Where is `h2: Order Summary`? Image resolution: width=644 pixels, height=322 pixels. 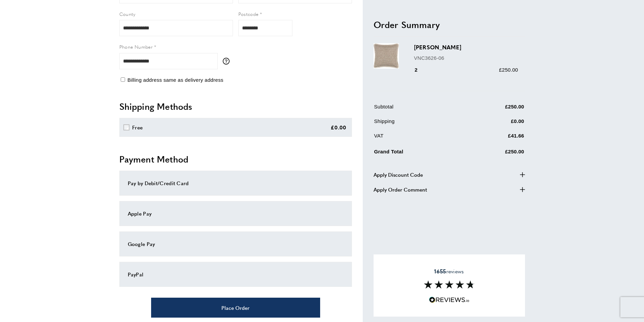 h2: Order Summary is located at coordinates (449, 24).